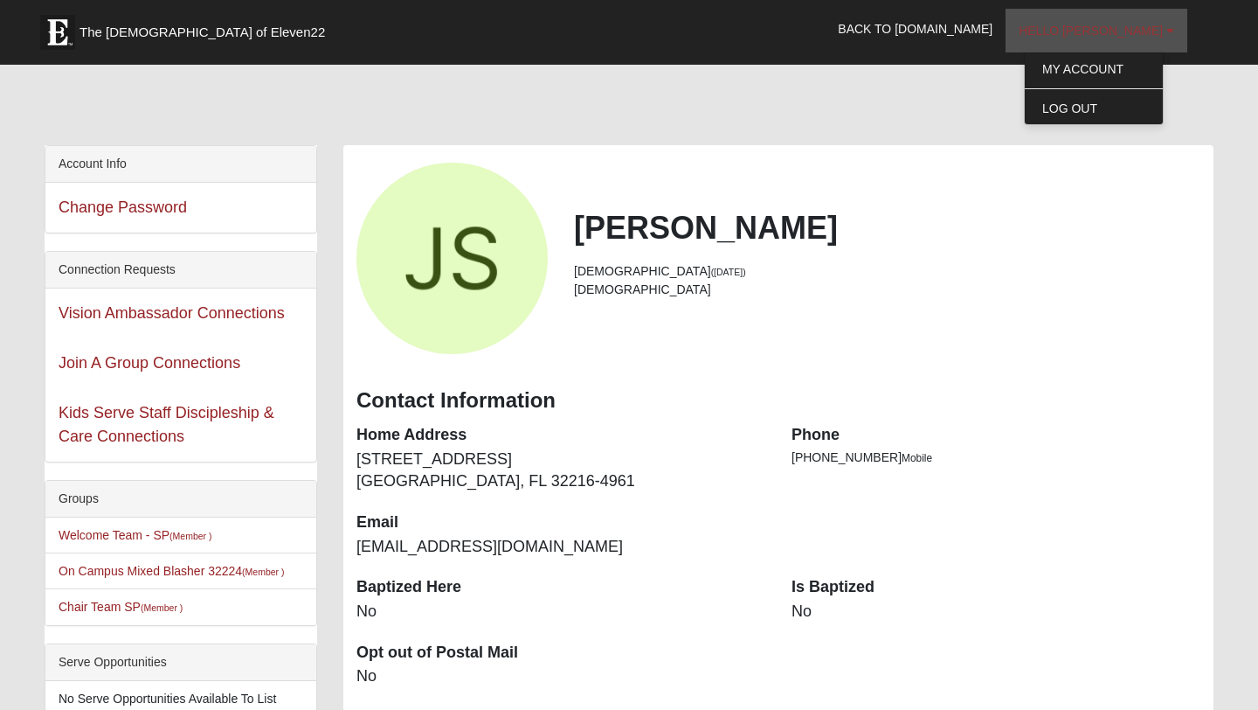 The height and width of the screenshot is (710, 1258). What do you see at coordinates (561, 523) in the screenshot?
I see `dt: Email` at bounding box center [561, 523].